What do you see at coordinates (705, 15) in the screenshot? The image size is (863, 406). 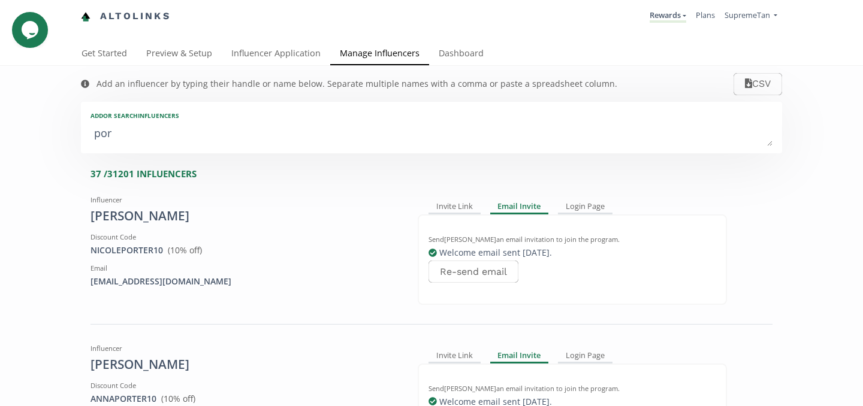 I see `a: Plans` at bounding box center [705, 15].